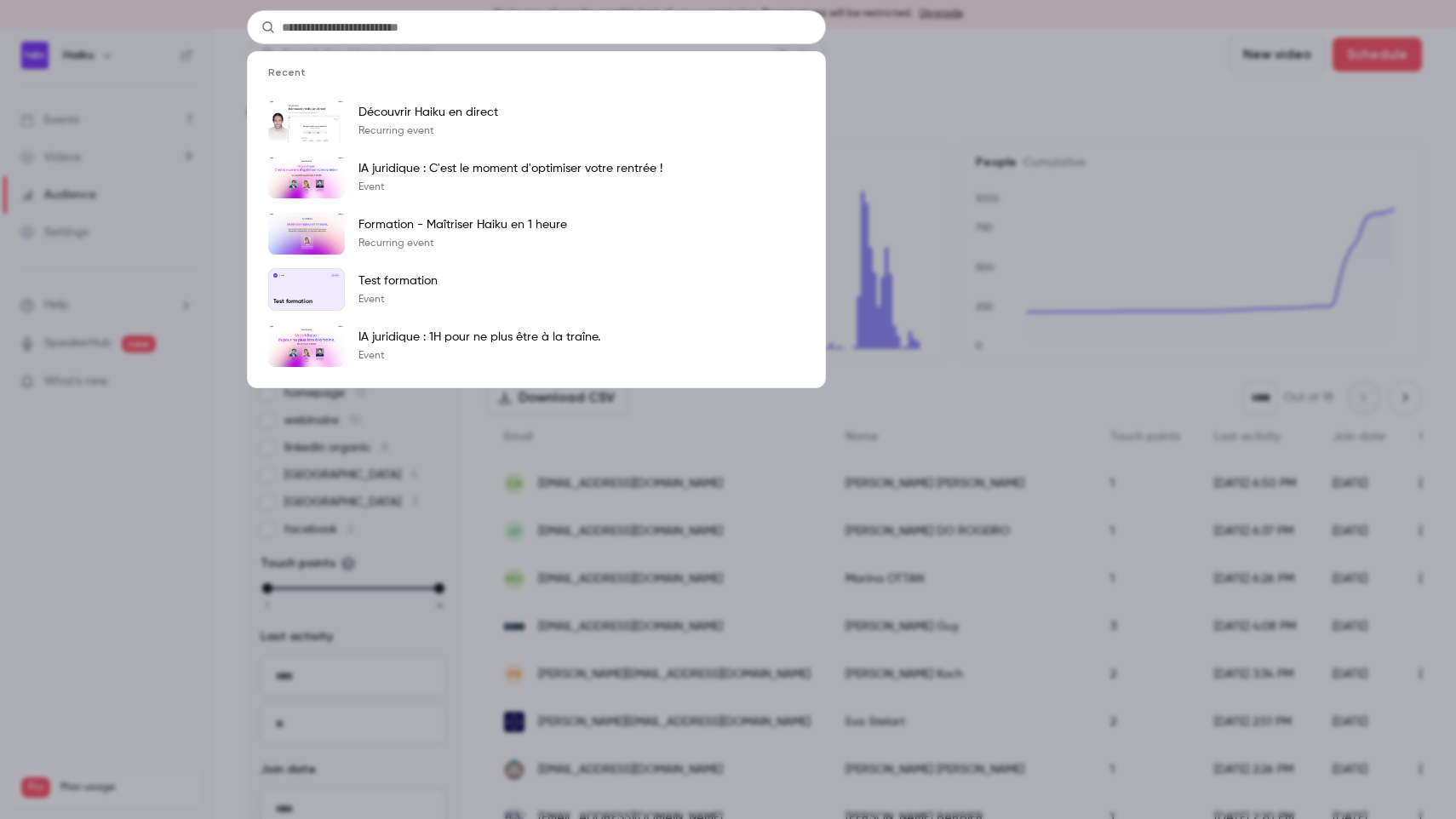  I want to click on img: Découvrir Haiku en direct, so click(306, 121).